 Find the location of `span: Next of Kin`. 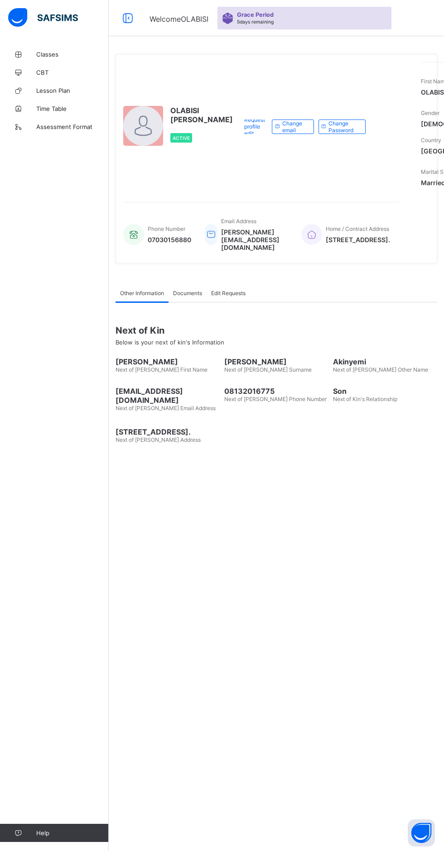

span: Next of Kin is located at coordinates (276, 331).